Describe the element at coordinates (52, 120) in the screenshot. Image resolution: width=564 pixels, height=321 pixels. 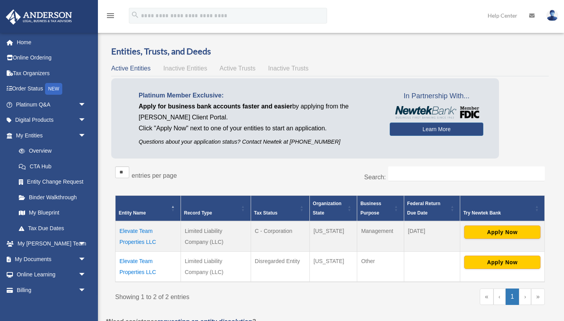
I see `a: Digital Productsarrow_drop_down` at that location.